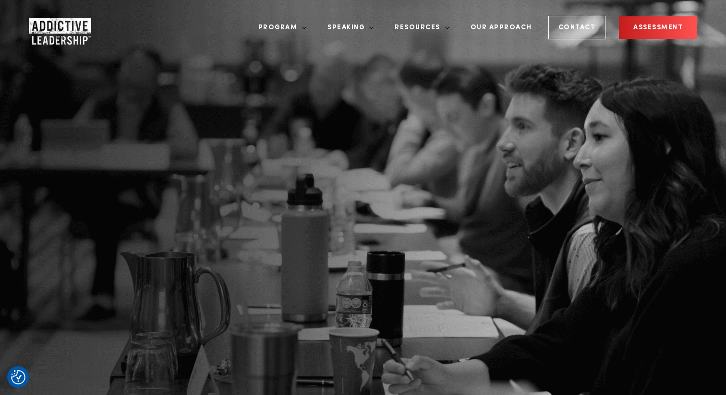  What do you see at coordinates (419, 27) in the screenshot?
I see `a: Resources` at bounding box center [419, 27].